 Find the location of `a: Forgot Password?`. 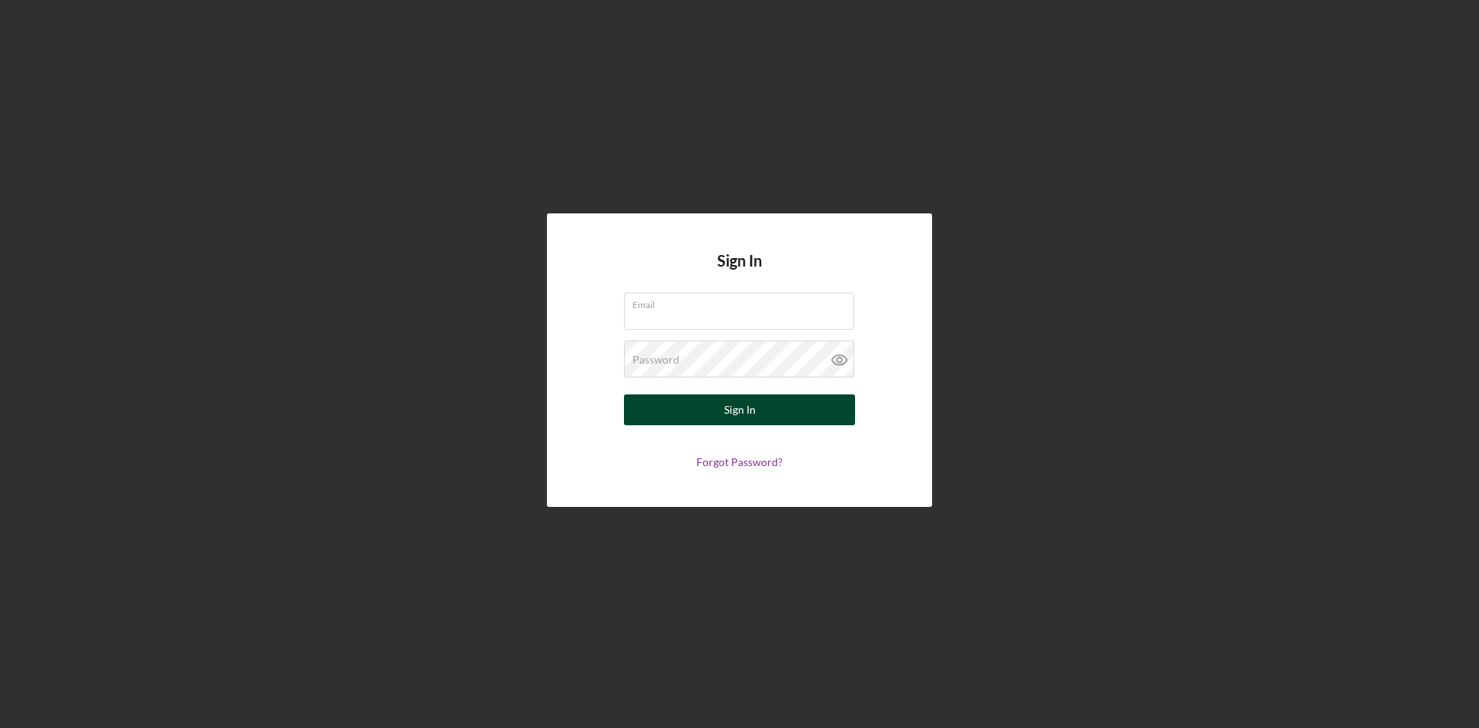

a: Forgot Password? is located at coordinates (739, 461).